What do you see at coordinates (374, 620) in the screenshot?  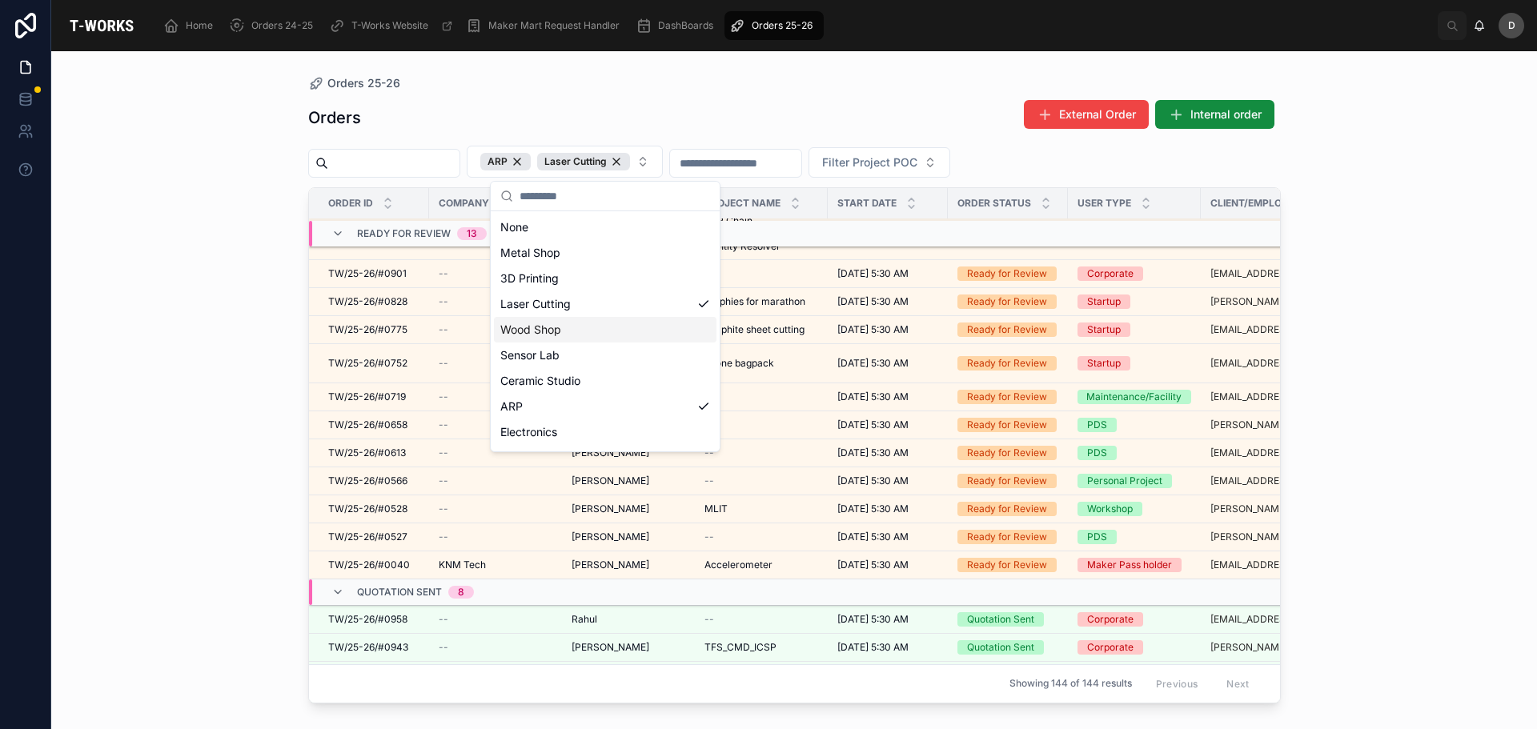 I see `a: TW/25-26/#0958` at bounding box center [374, 620].